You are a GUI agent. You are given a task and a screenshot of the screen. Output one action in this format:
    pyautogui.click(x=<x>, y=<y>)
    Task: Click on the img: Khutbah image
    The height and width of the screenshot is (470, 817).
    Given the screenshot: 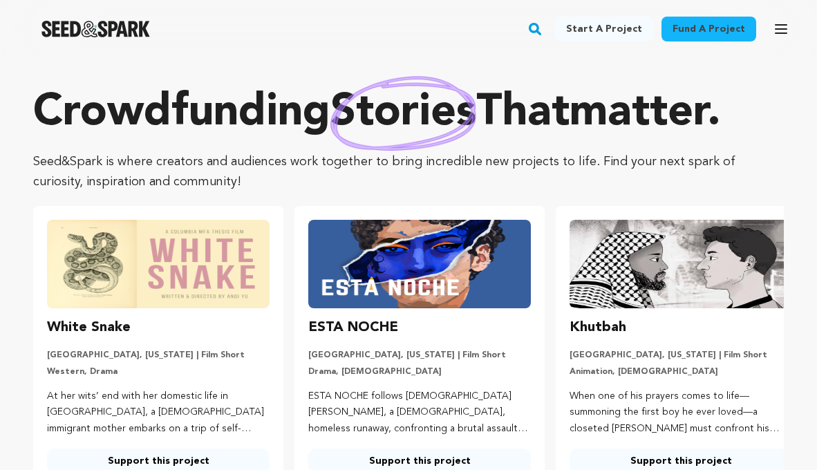 What is the action you would take?
    pyautogui.click(x=681, y=264)
    